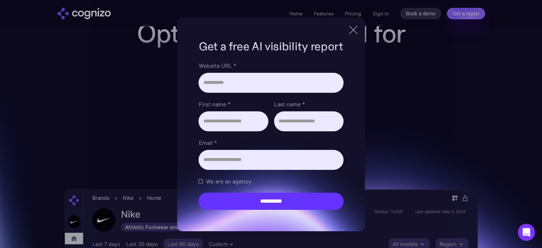 This screenshot has width=542, height=248. I want to click on span: We are an agency, so click(228, 181).